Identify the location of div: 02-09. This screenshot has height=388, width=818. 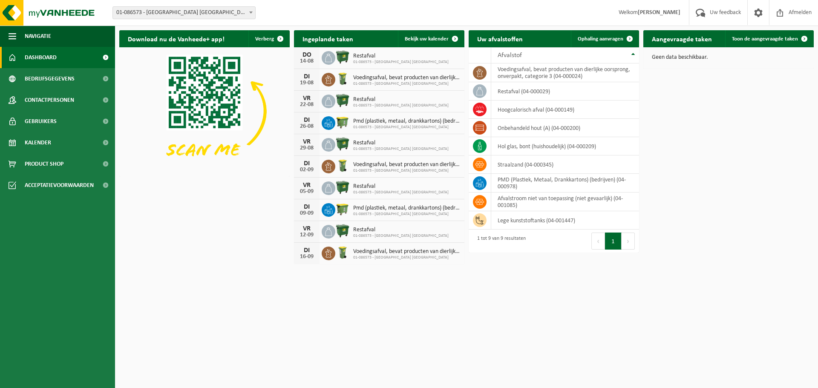
(307, 170).